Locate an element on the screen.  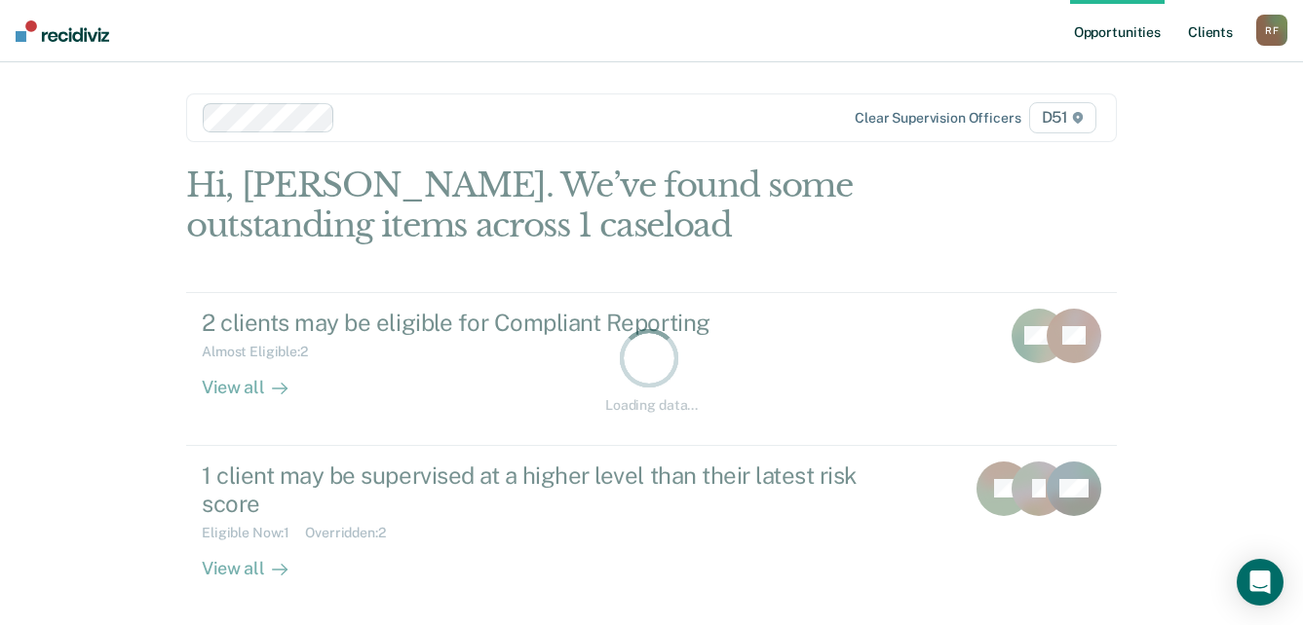
div: Open Intercom Messenger is located at coordinates (1260, 583).